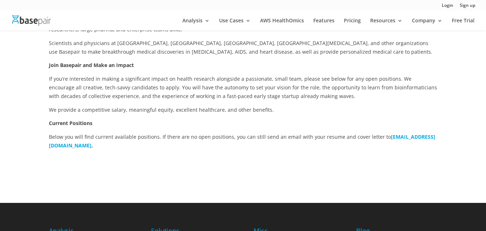 This screenshot has width=486, height=231. I want to click on img: Basepair, so click(31, 20).